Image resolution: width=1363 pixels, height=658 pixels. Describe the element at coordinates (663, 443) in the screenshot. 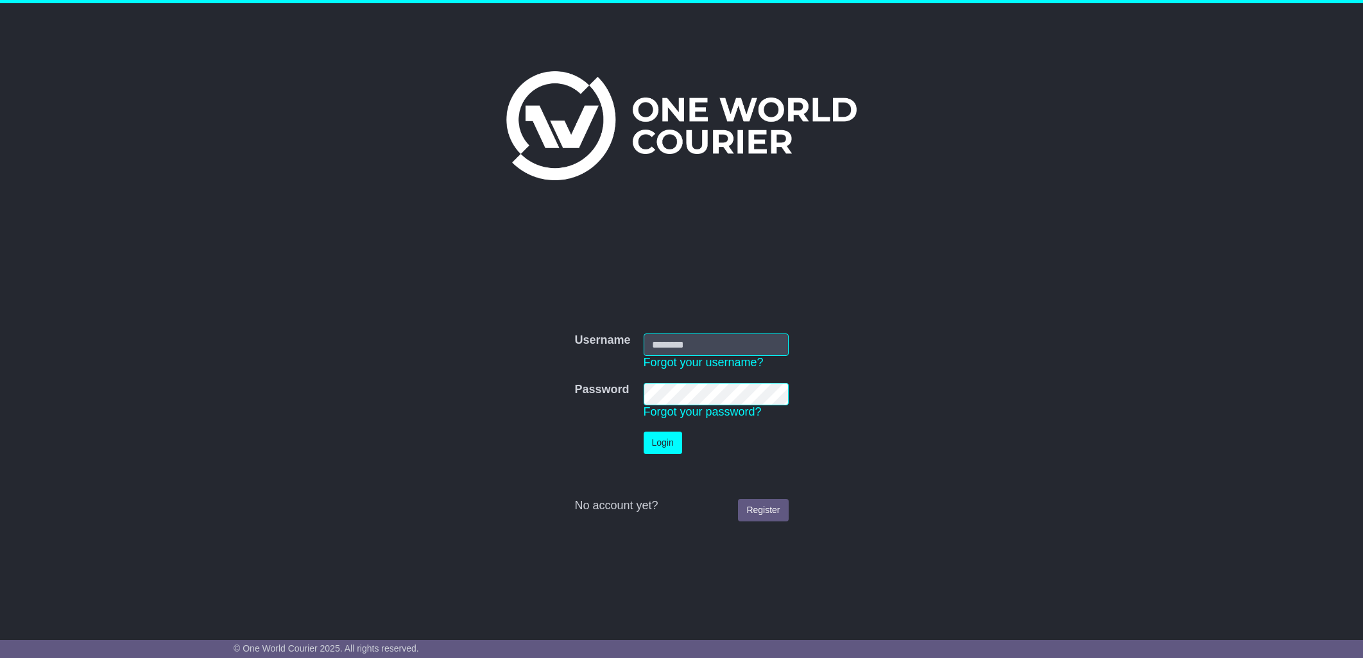

I see `button: Login` at that location.